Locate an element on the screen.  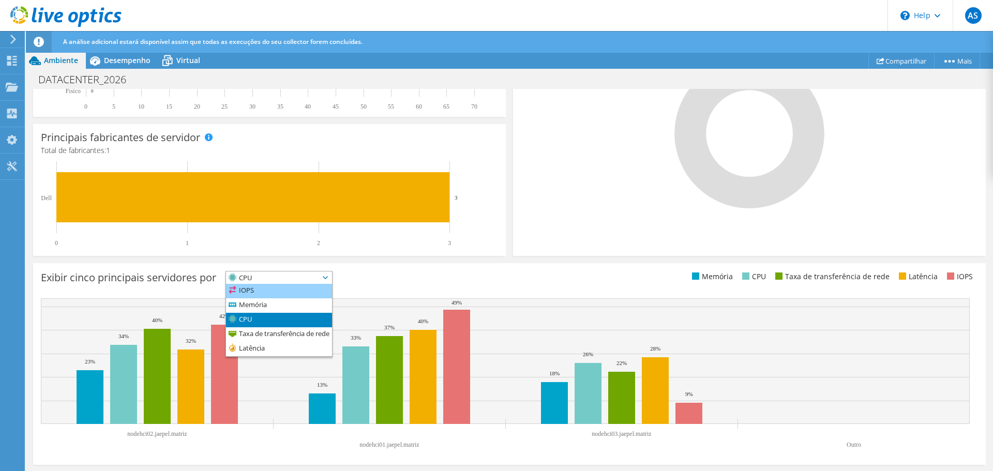
span: Virtual is located at coordinates (188, 60).